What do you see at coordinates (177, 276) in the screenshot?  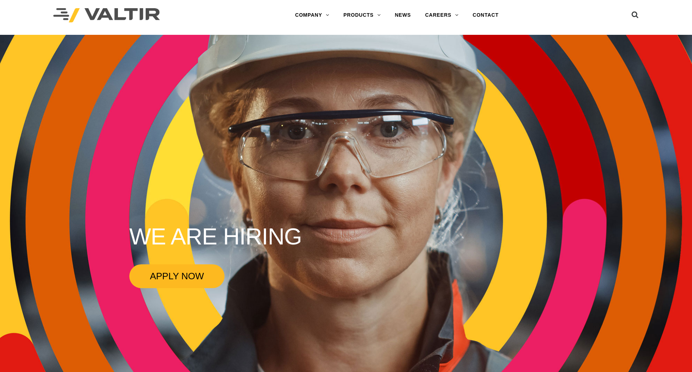 I see `a: APPLY NOW` at bounding box center [177, 276].